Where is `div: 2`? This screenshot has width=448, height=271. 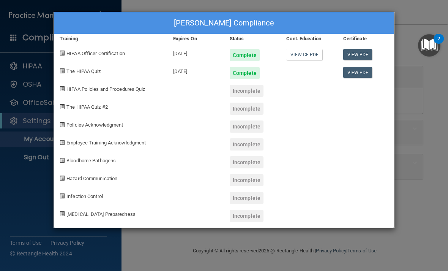
div: 2 is located at coordinates (439, 44).